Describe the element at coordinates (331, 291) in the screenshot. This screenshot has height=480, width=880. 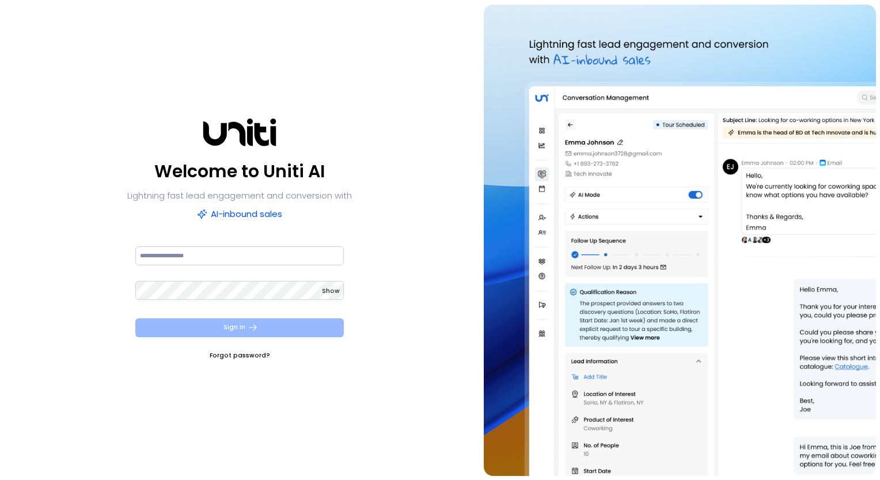
I see `span: Show` at that location.